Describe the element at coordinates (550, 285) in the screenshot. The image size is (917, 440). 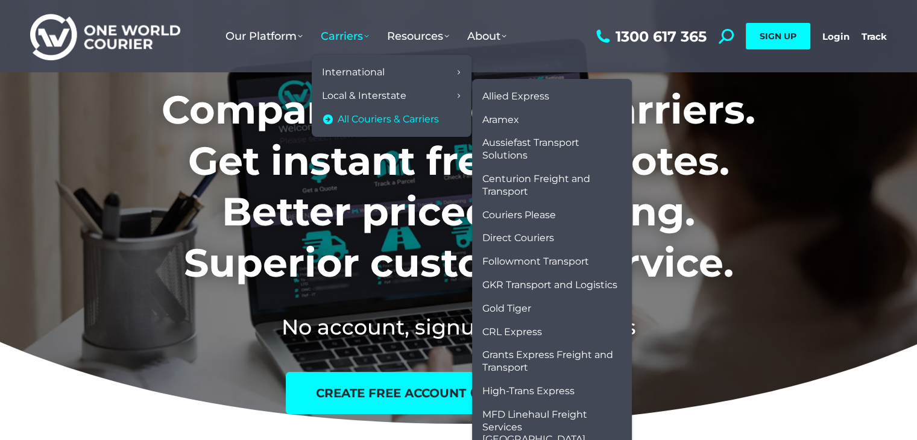
I see `span: GKR Transport and Logistics` at that location.